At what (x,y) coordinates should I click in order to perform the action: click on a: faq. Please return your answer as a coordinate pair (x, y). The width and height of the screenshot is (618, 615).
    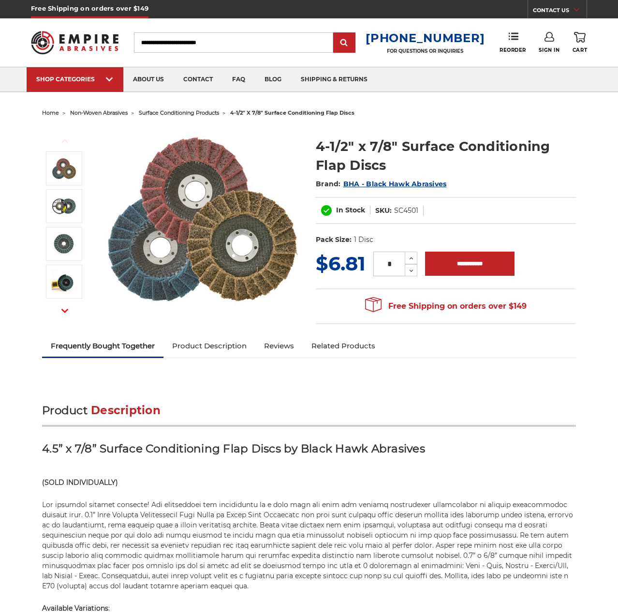
    Looking at the image, I should click on (238, 79).